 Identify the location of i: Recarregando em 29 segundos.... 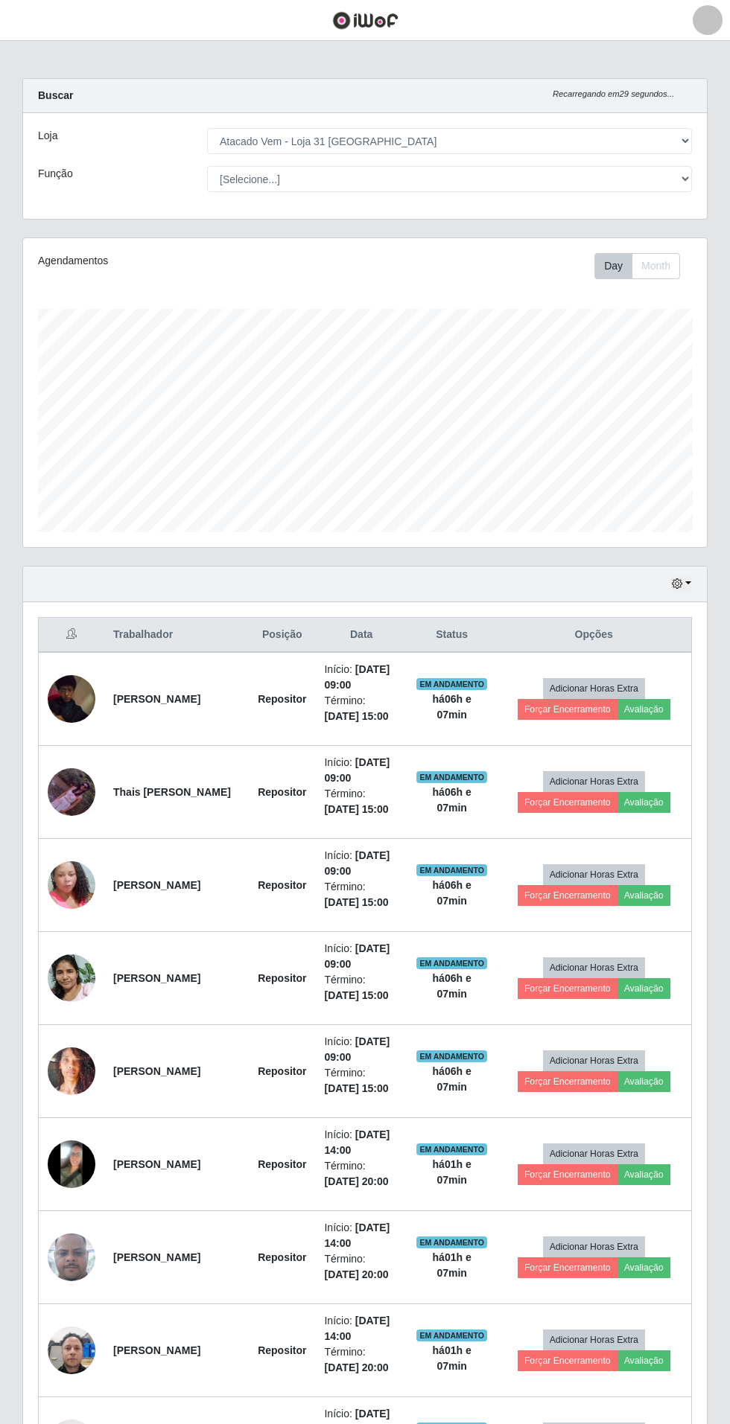
(613, 94).